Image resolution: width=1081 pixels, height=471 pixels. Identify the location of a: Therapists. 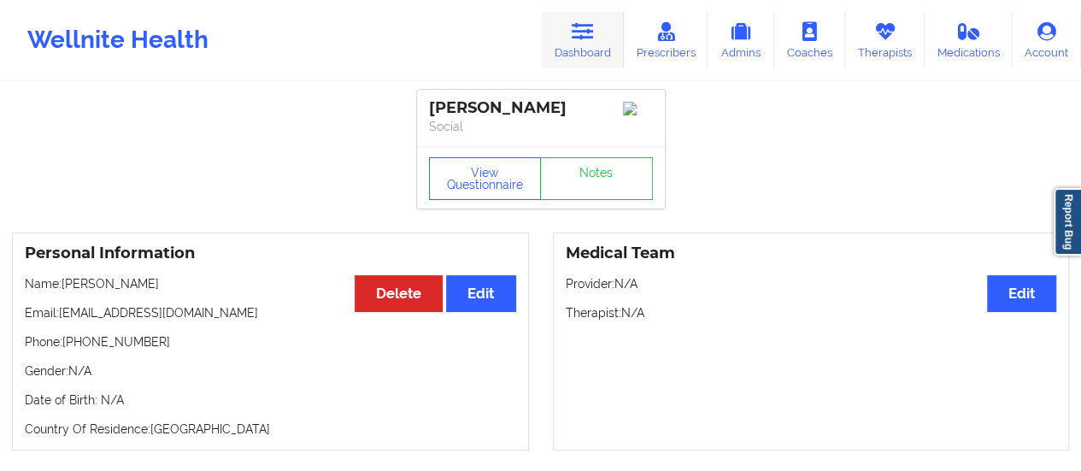
(884, 40).